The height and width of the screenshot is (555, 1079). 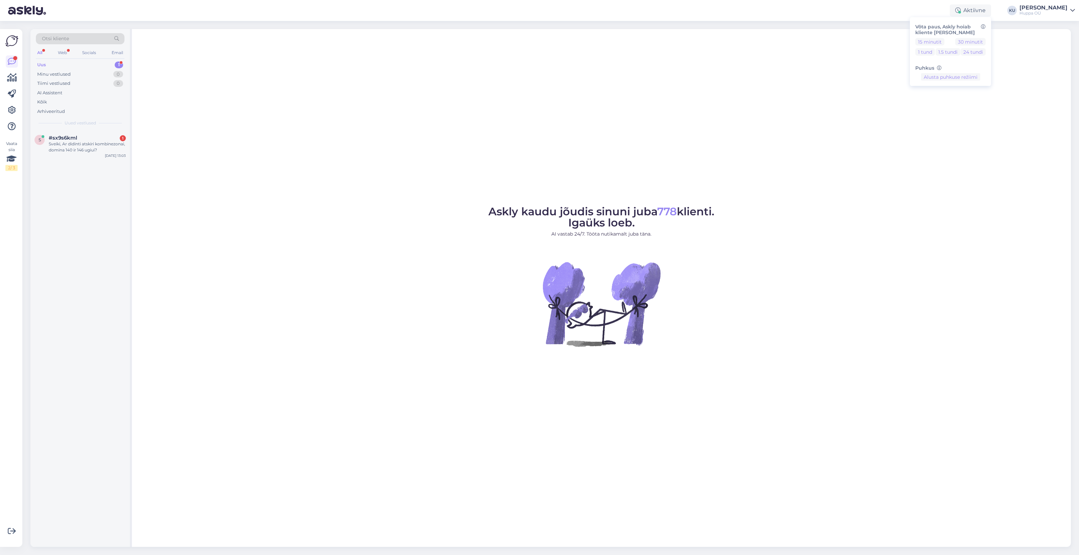 What do you see at coordinates (117, 53) in the screenshot?
I see `div: Email` at bounding box center [117, 53].